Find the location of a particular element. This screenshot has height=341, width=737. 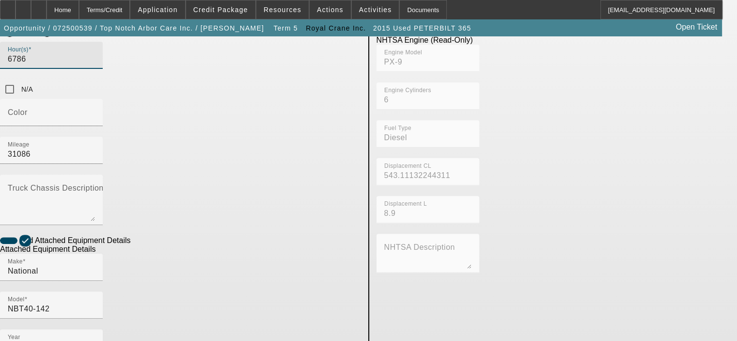

span: Application is located at coordinates (158, 10).